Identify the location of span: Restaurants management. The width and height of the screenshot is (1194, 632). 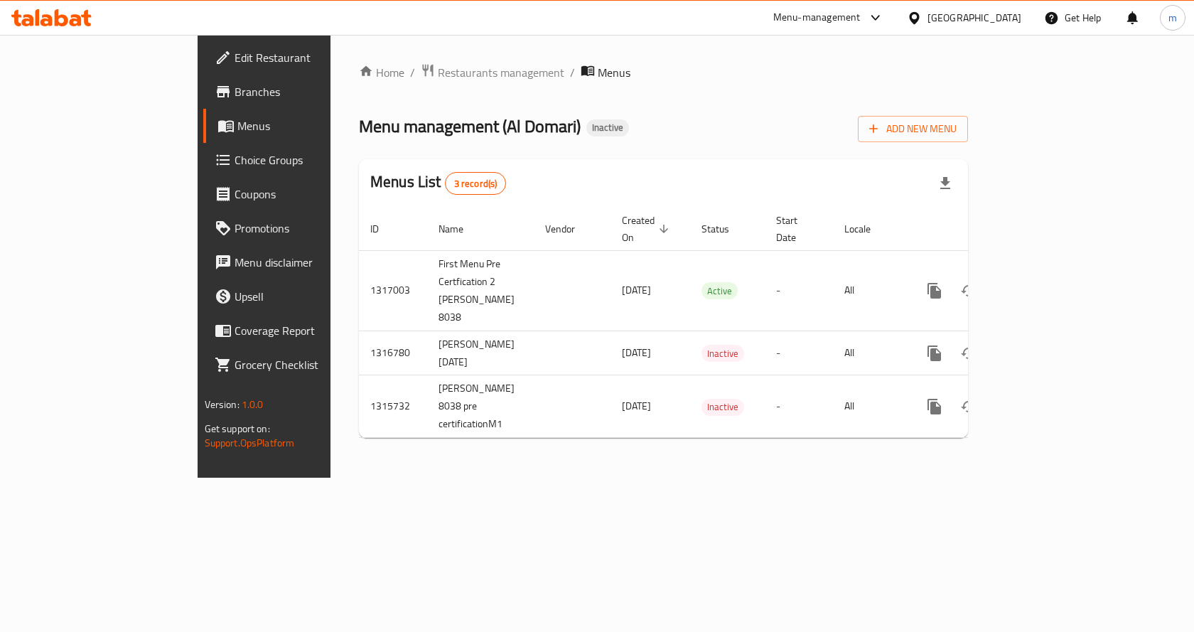
(501, 72).